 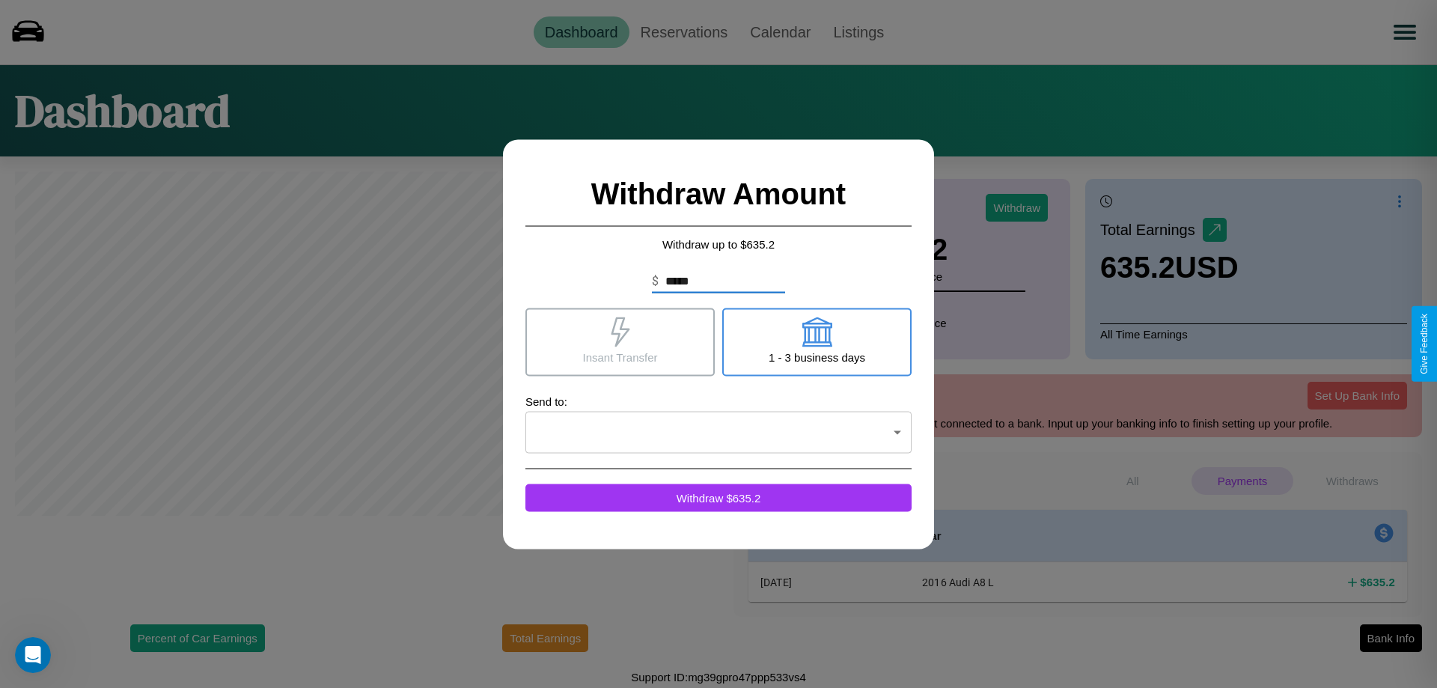 What do you see at coordinates (718, 400) in the screenshot?
I see `p: Send to:` at bounding box center [718, 400].